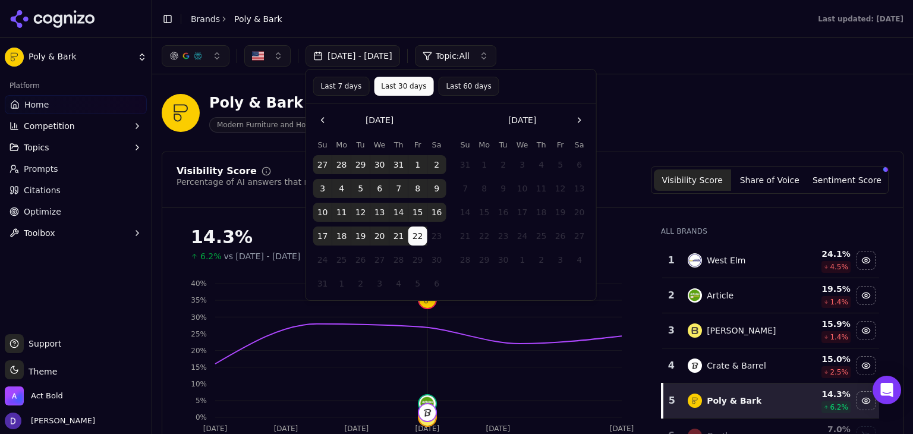 The image size is (913, 434). Describe the element at coordinates (770, 180) in the screenshot. I see `button: Share of Voice` at that location.